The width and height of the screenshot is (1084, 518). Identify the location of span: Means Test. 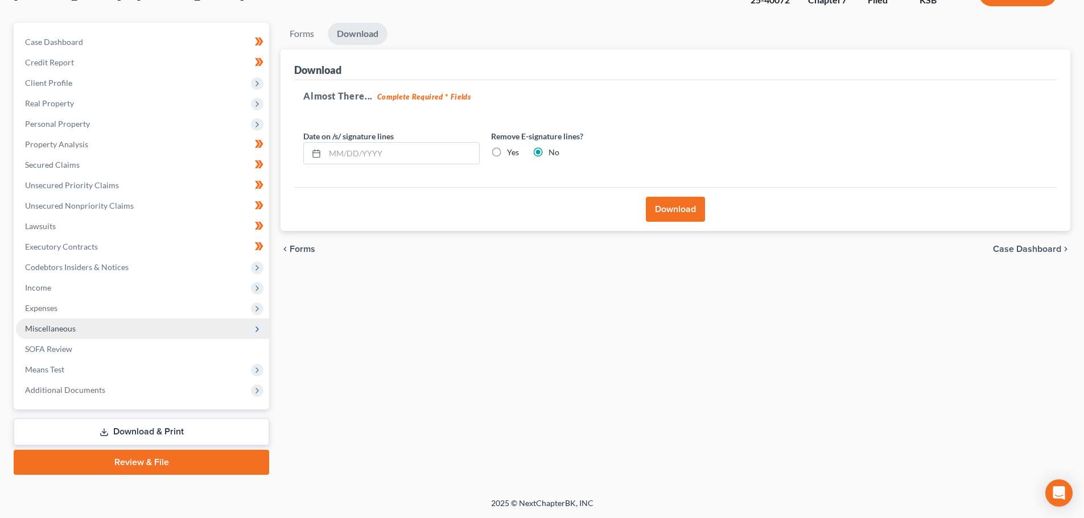
(44, 369).